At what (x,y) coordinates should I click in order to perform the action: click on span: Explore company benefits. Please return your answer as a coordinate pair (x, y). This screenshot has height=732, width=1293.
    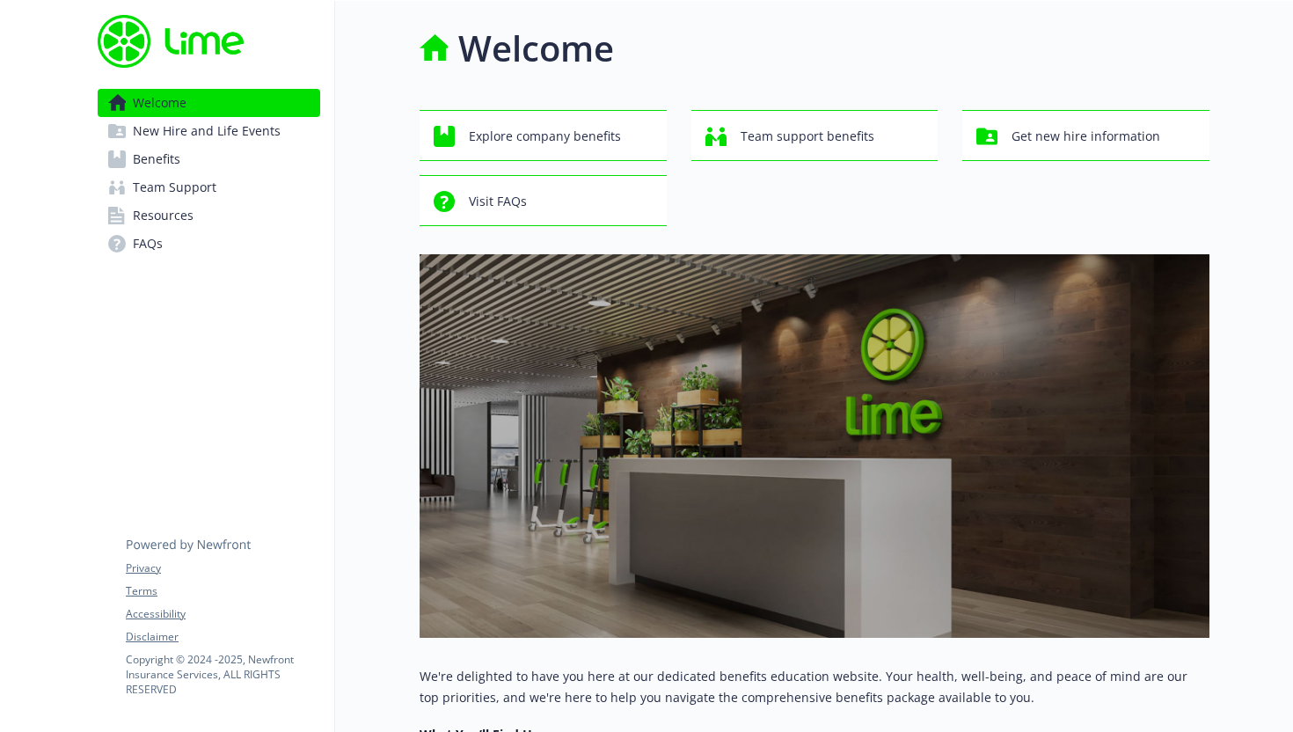
    Looking at the image, I should click on (545, 136).